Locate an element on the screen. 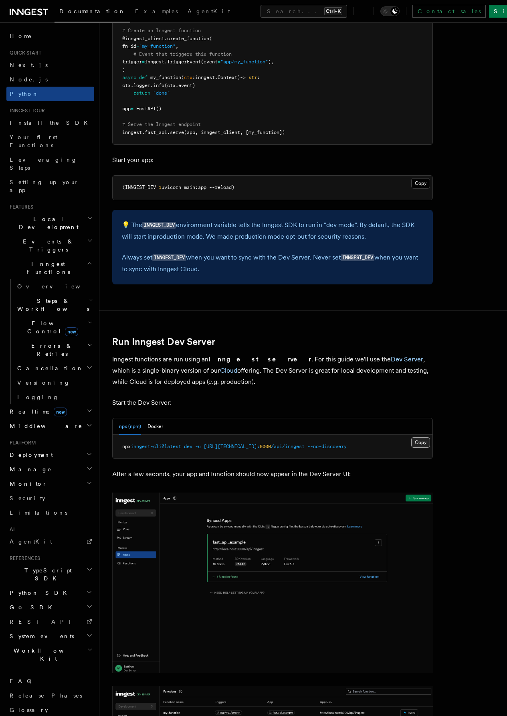 This screenshot has height=716, width=507. button: Middleware is located at coordinates (50, 426).